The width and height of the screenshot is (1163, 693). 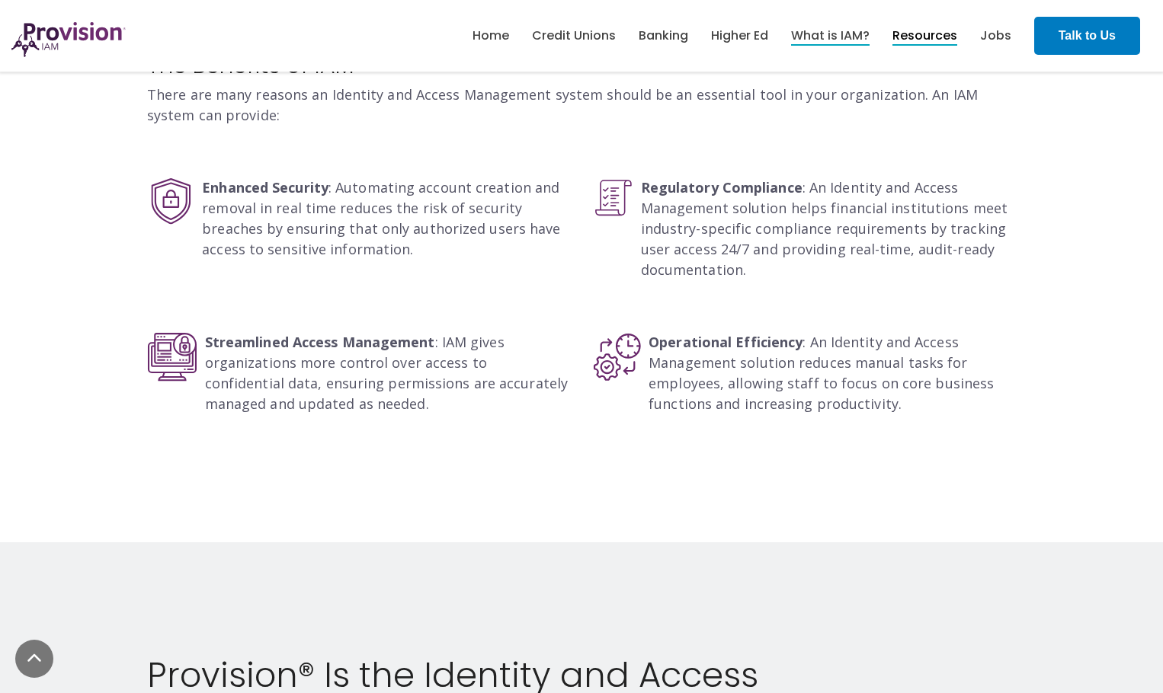 What do you see at coordinates (995, 36) in the screenshot?
I see `a: Jobs` at bounding box center [995, 36].